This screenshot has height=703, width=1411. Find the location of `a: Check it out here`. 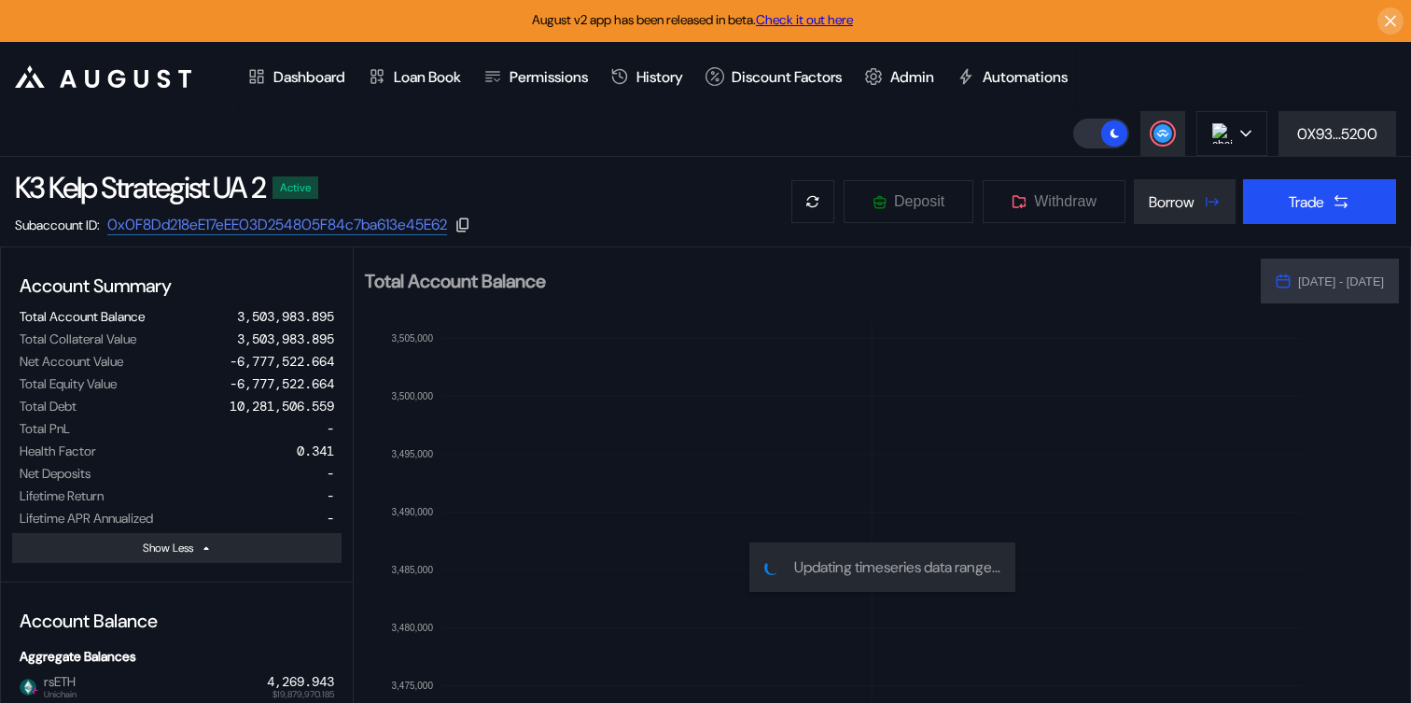

a: Check it out here is located at coordinates (804, 20).